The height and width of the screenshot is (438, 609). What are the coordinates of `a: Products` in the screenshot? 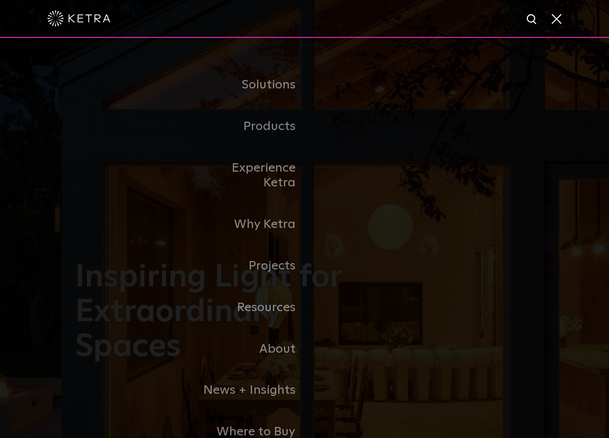 It's located at (250, 126).